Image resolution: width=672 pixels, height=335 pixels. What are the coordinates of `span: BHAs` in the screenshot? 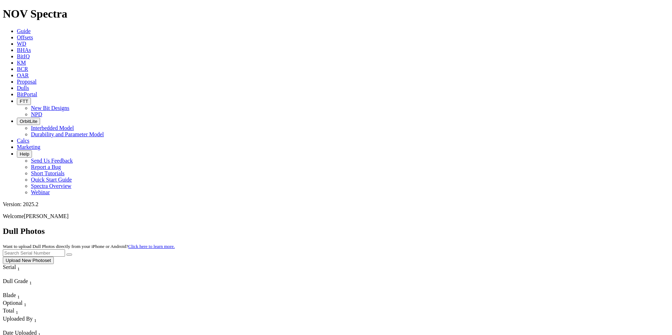 It's located at (24, 50).